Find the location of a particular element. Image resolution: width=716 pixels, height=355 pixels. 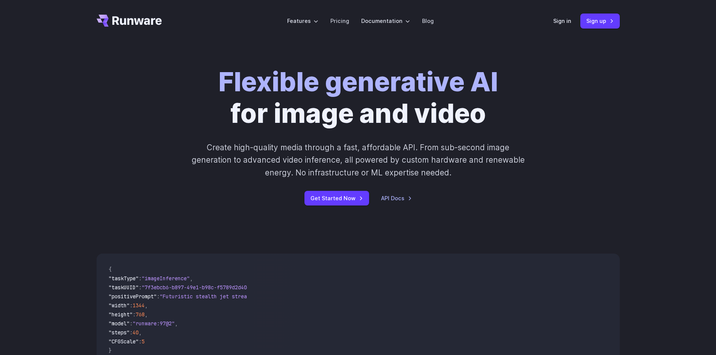

span: 1344 is located at coordinates (139, 305).